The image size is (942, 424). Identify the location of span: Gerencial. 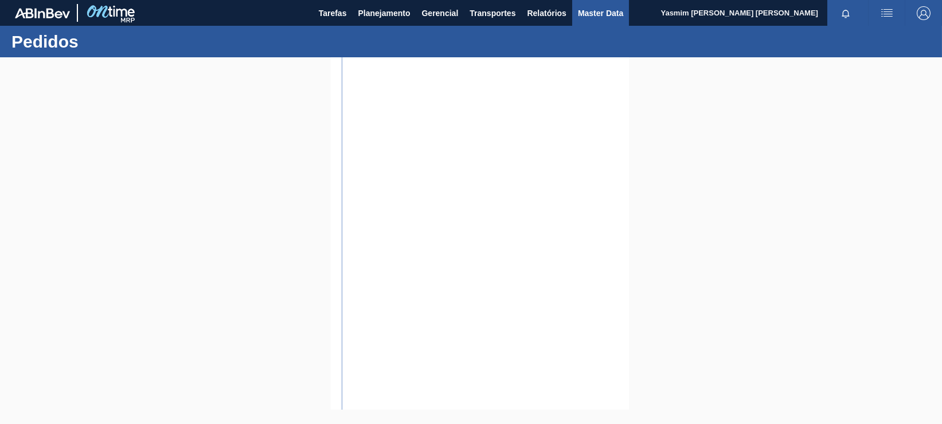
(441, 13).